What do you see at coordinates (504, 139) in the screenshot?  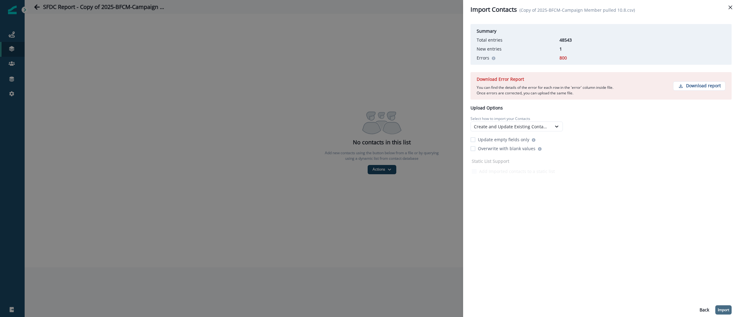 I see `p: Update empty fields only` at bounding box center [504, 139].